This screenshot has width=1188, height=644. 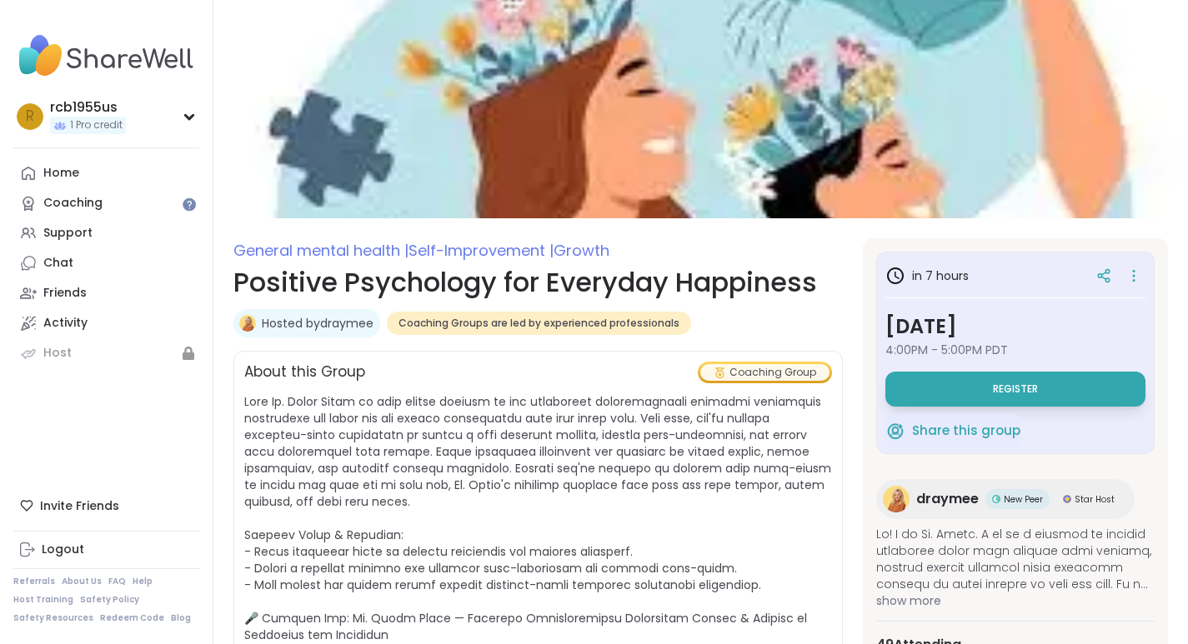 I want to click on div: Activity, so click(x=65, y=323).